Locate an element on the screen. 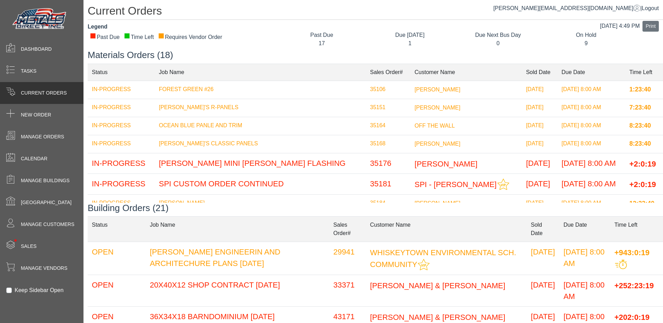 This screenshot has height=323, width=663. span: New Order is located at coordinates (36, 115).